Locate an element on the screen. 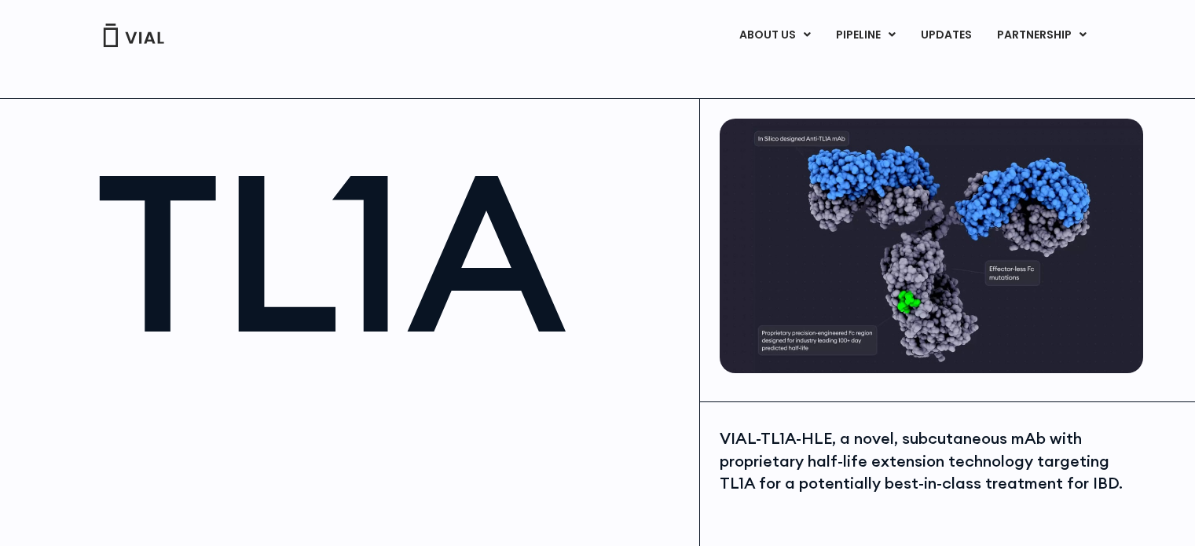  img: Vial Logo is located at coordinates (134, 35).